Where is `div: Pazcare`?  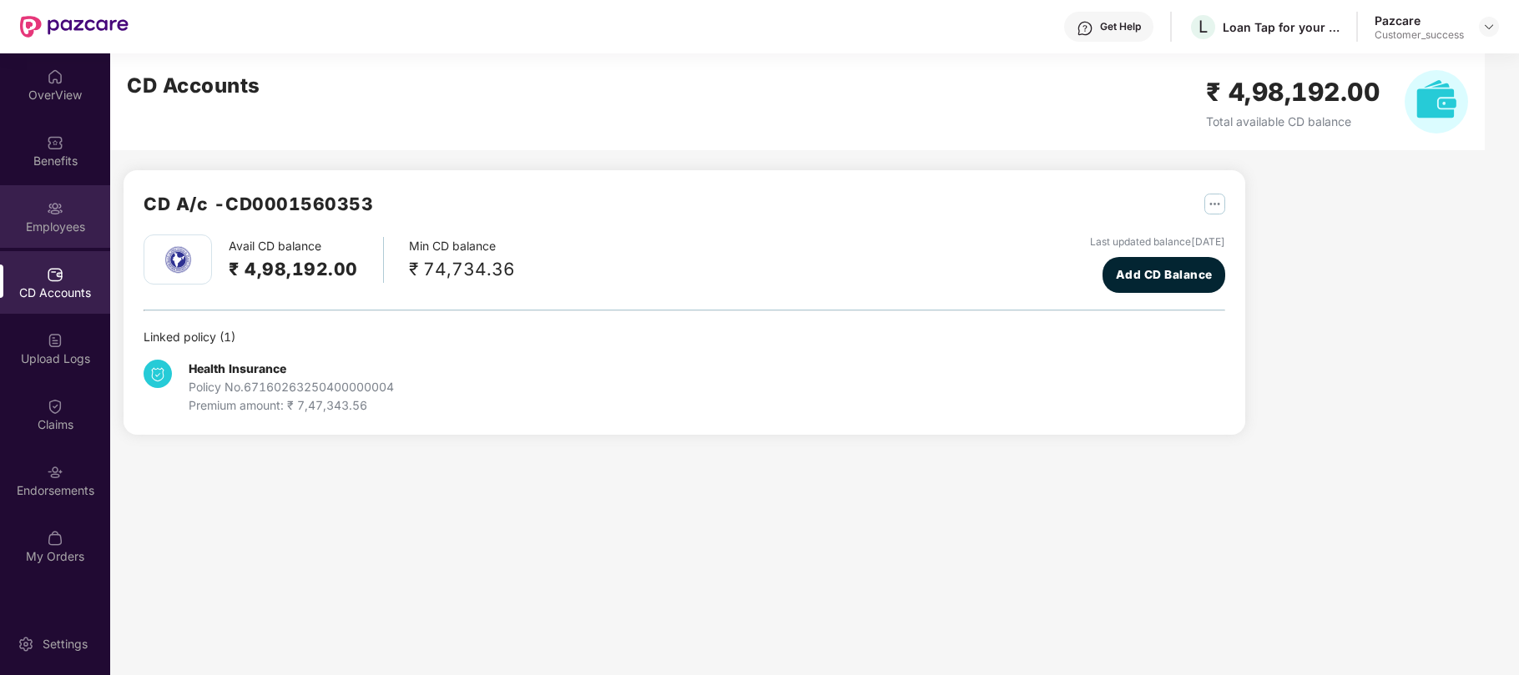
div: Pazcare is located at coordinates (1419, 20).